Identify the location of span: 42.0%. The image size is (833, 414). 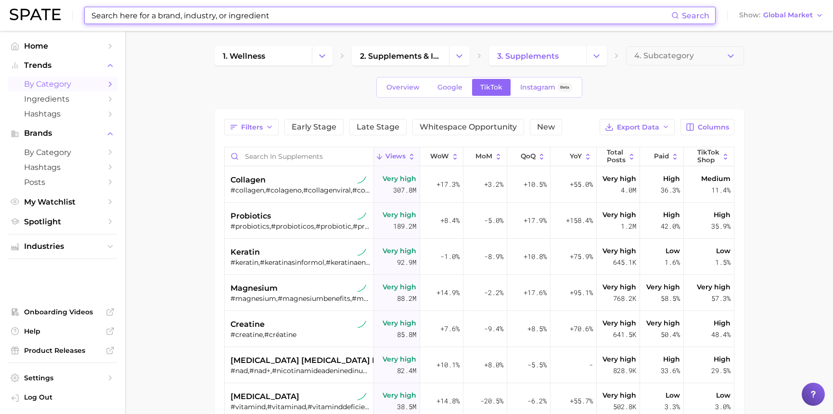
(671, 226).